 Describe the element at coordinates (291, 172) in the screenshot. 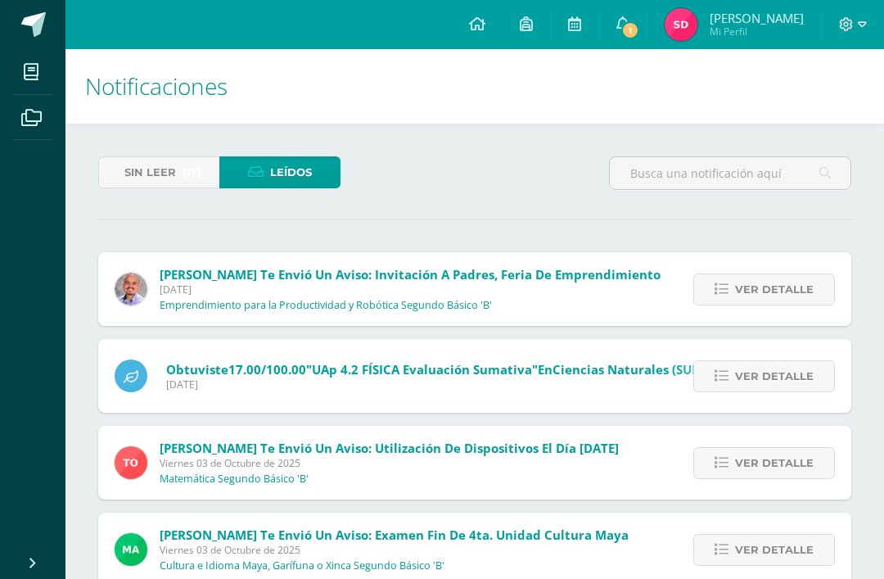

I see `span: Leídos` at that location.